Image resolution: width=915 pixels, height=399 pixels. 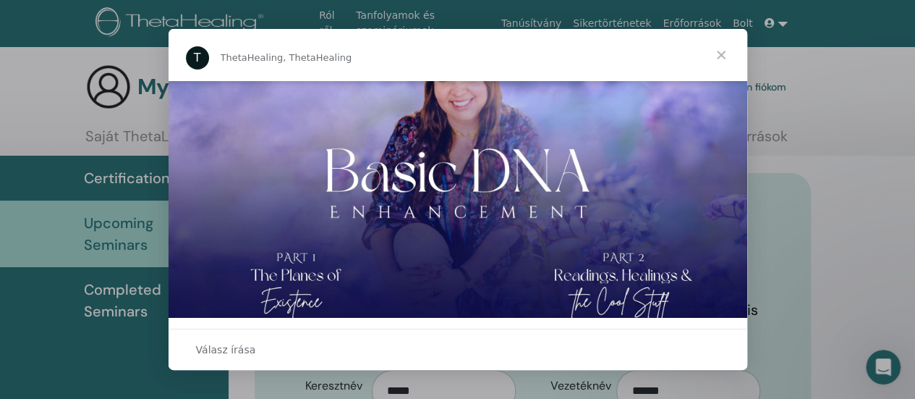 What do you see at coordinates (198, 58) in the screenshot?
I see `div: Profile image for ThetaHealing` at bounding box center [198, 58].